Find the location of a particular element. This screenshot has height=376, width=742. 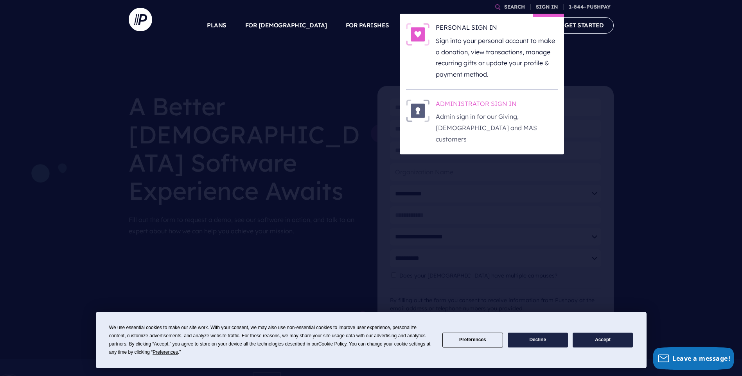

p: Sign into your personal account to make a donation, view transactions, manage recurring gifts or ... is located at coordinates (497, 58).